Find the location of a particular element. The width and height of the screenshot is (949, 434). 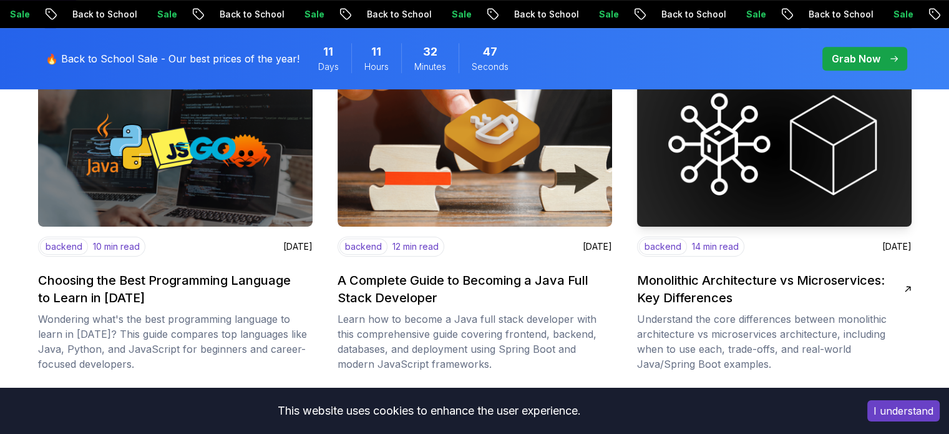

p: Learn how to become a Java full stack developer with this comprehensive guide covering frontend, ... is located at coordinates (475, 341).